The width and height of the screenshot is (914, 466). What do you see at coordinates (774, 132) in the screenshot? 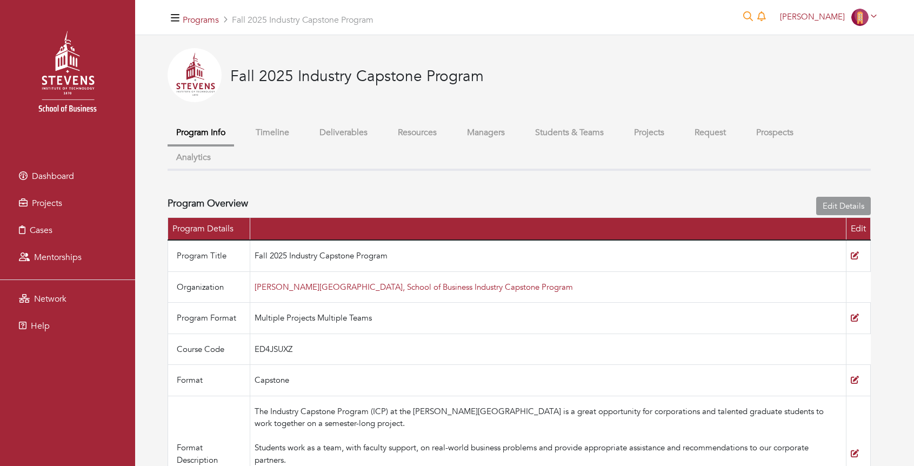
I see `button: Prospects` at bounding box center [774, 132].